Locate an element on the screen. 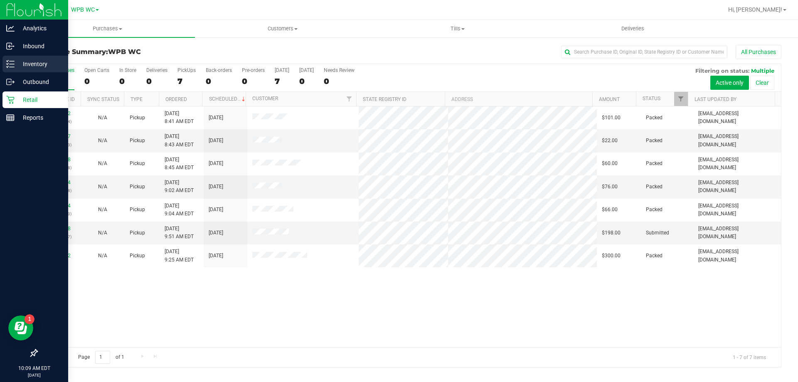 The image size is (798, 382). a: Amount is located at coordinates (609, 99).